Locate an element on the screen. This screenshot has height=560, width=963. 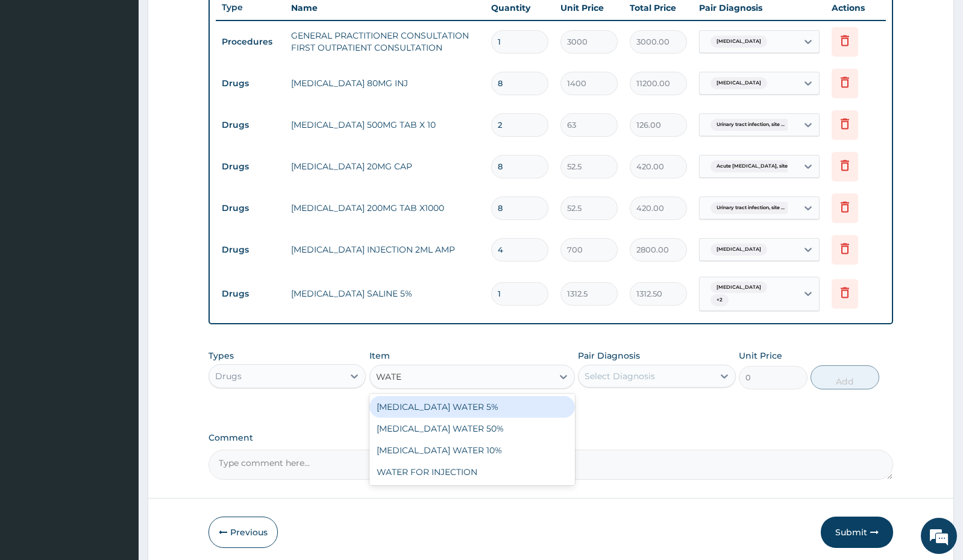
div: Chat with us now is located at coordinates (133, 75).